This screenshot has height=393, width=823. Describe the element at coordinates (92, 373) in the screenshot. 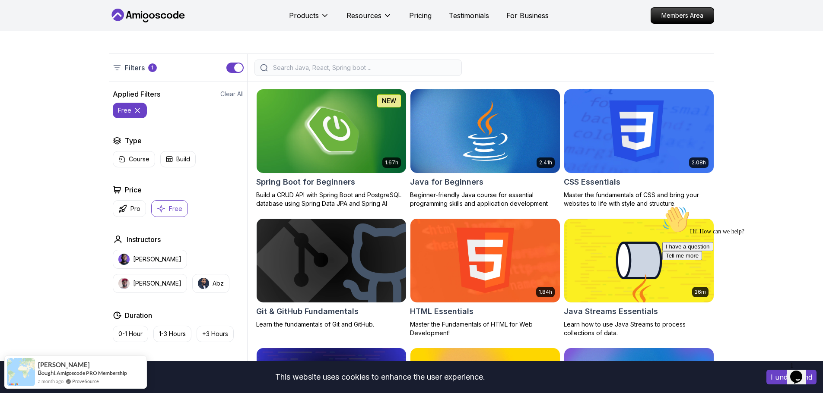

I see `a: Amigoscode PRO Membership` at that location.